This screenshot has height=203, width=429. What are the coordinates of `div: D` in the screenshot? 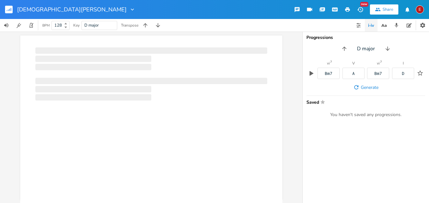 It's located at (403, 73).